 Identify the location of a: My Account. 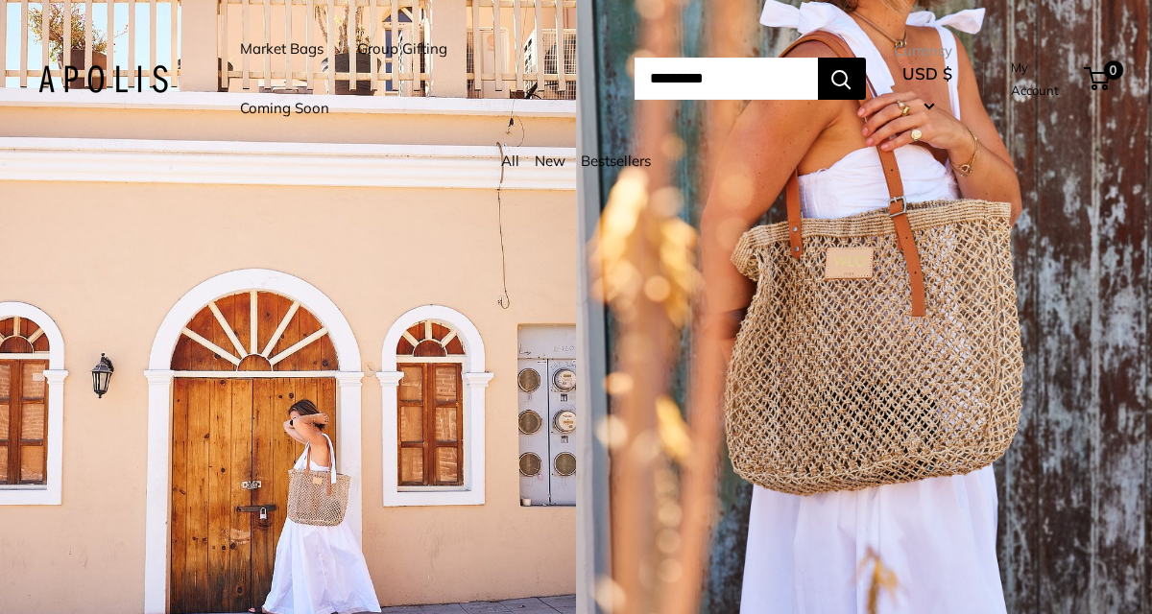
(1043, 79).